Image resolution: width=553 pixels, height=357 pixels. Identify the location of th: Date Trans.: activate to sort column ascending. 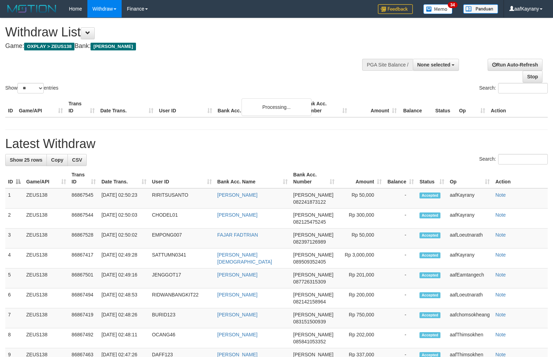
(124, 178).